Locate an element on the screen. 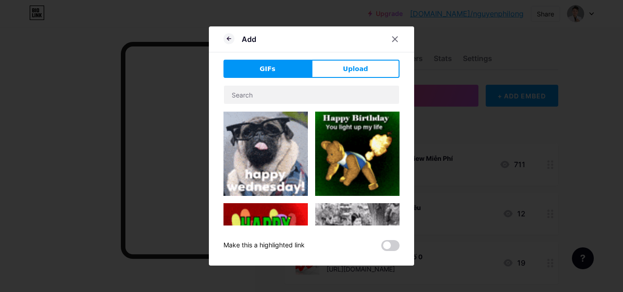 The height and width of the screenshot is (292, 623). span: Upload is located at coordinates (355, 69).